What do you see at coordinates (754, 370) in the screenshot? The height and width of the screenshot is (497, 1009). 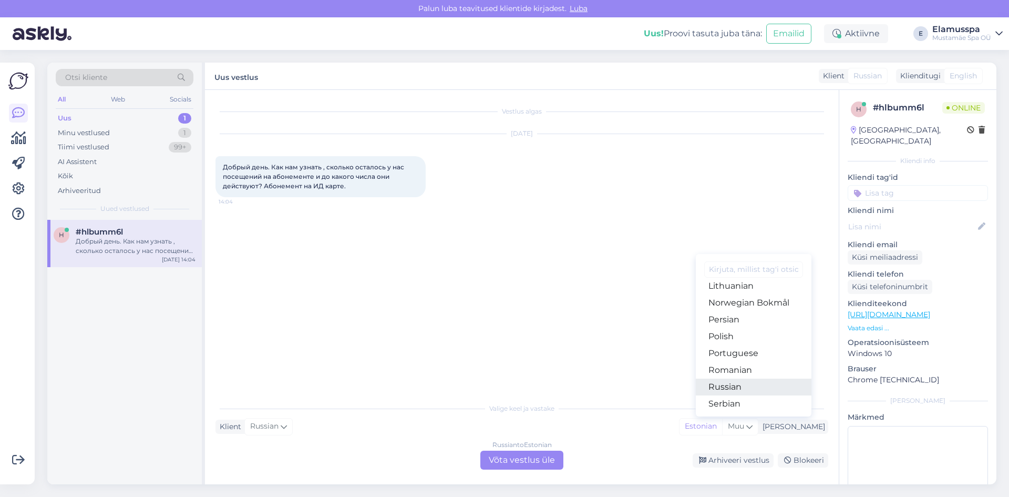 I see `a: Romanian` at bounding box center [754, 370].